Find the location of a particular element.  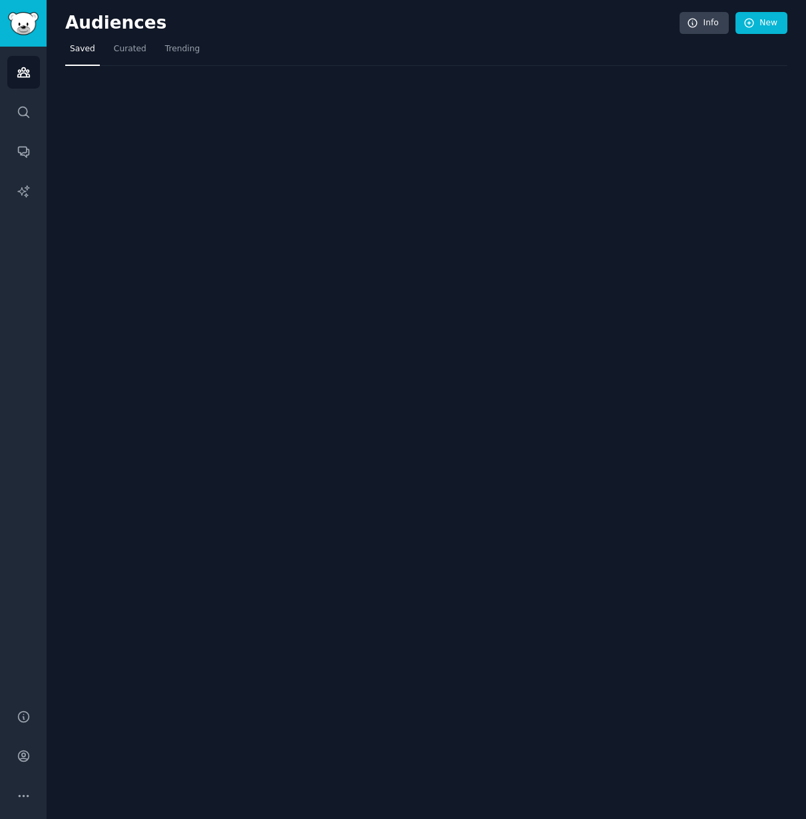

span: Curated is located at coordinates (130, 49).